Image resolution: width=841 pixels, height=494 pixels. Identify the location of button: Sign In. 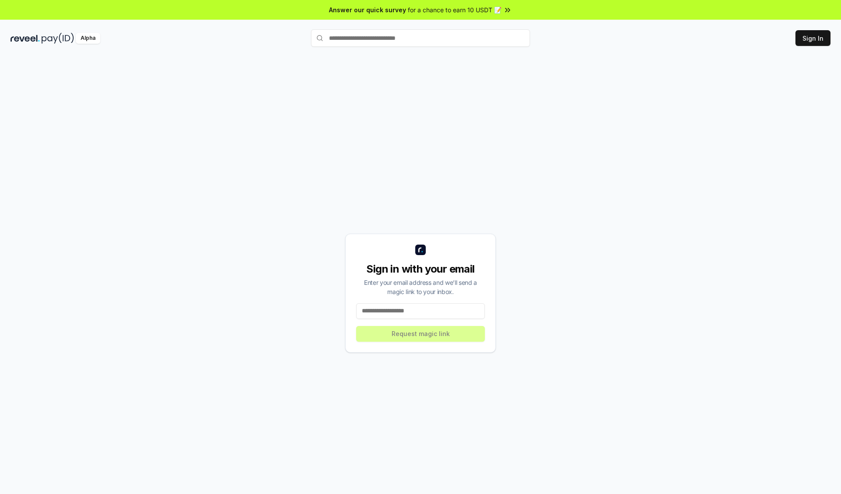
(813, 38).